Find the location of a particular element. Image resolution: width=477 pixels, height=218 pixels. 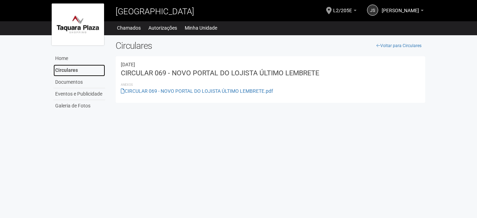

a: Circulares is located at coordinates (79, 70).